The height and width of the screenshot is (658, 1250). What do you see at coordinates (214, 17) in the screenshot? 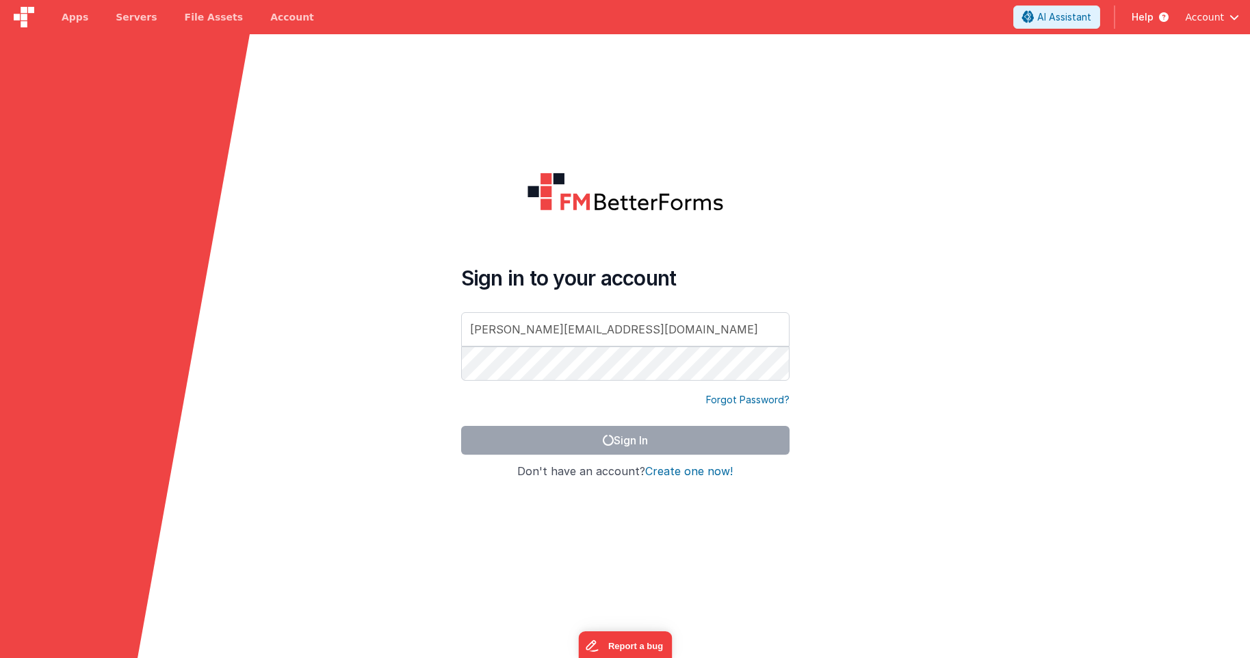
I see `span: File Assets` at bounding box center [214, 17].